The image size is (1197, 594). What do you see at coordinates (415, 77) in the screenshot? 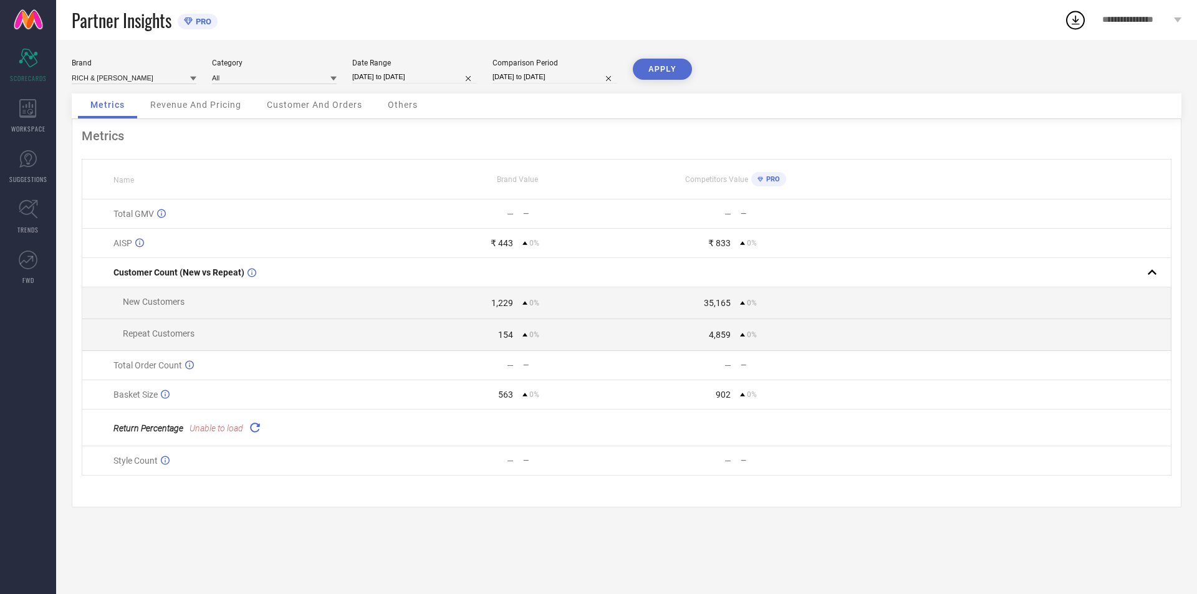
I see `input: Select date range` at bounding box center [415, 77].